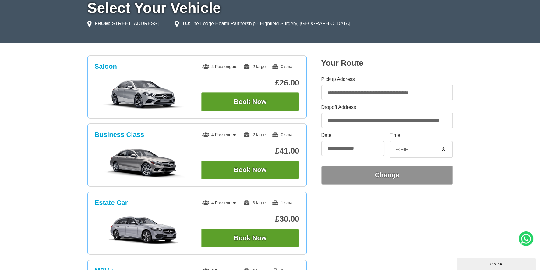 This screenshot has width=540, height=270. What do you see at coordinates (250, 151) in the screenshot?
I see `p: £41.00` at bounding box center [250, 151].